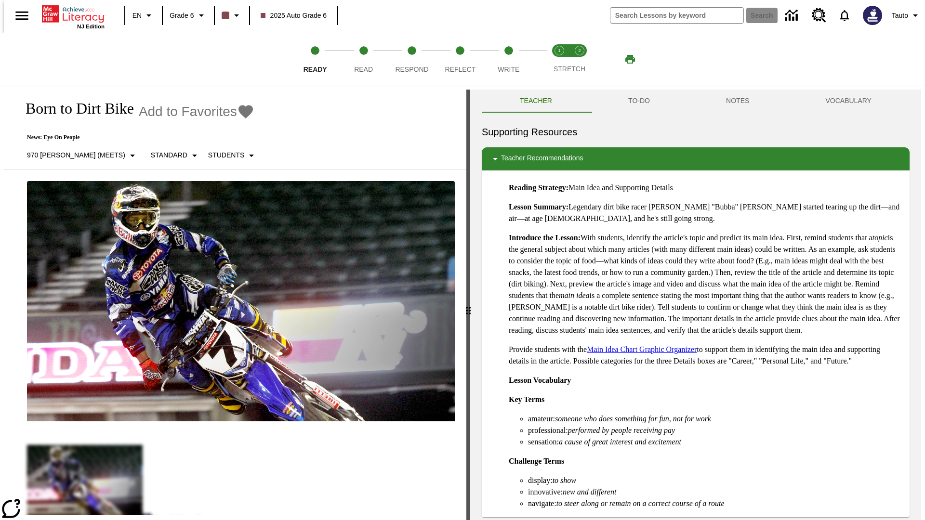 This screenshot has height=520, width=925. What do you see at coordinates (235, 303) in the screenshot?
I see `div: reading` at bounding box center [235, 303].